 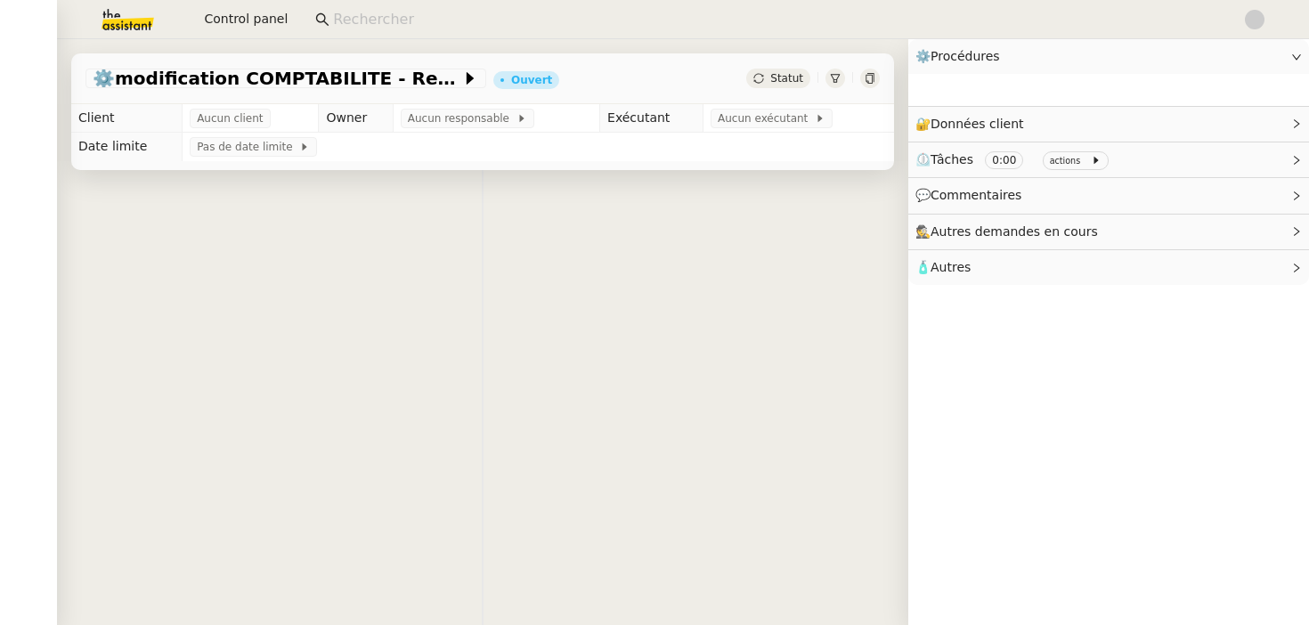 What do you see at coordinates (1109, 195) in the screenshot?
I see `div: 💬Commentaires` at bounding box center [1109, 195].